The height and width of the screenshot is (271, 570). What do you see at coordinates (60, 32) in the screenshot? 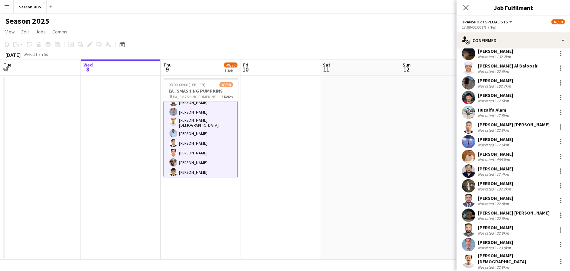
I see `a: Comms` at bounding box center [60, 32].